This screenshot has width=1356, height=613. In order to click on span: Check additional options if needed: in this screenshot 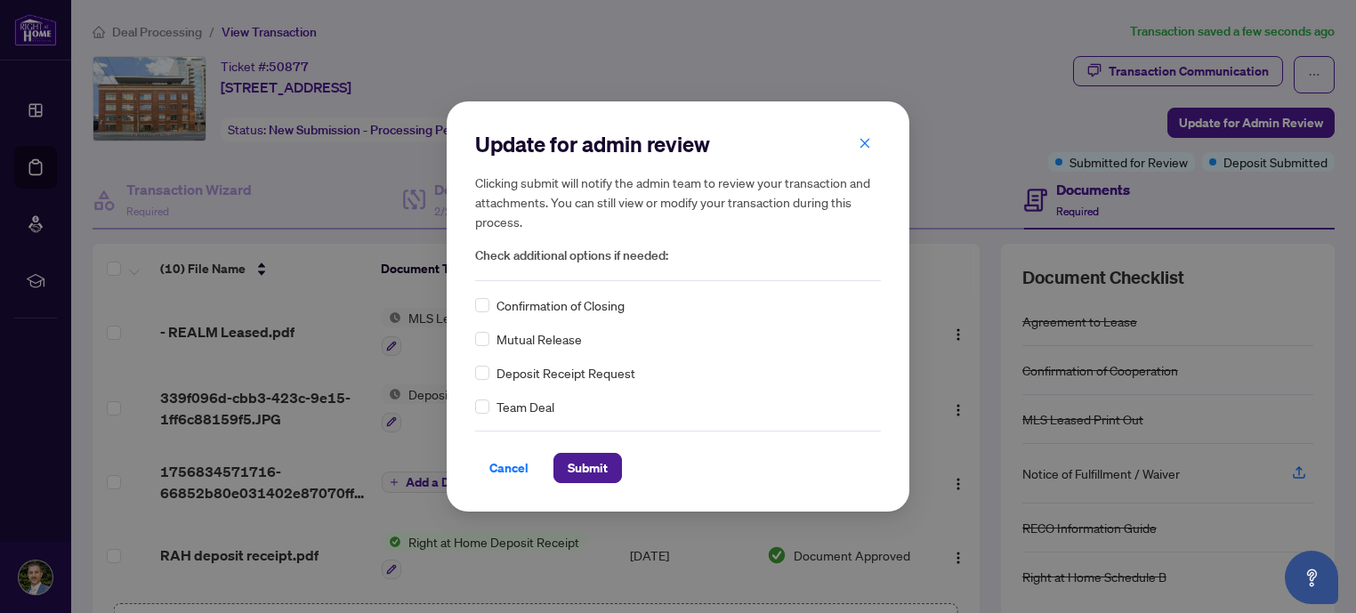, I will do `click(678, 255)`.